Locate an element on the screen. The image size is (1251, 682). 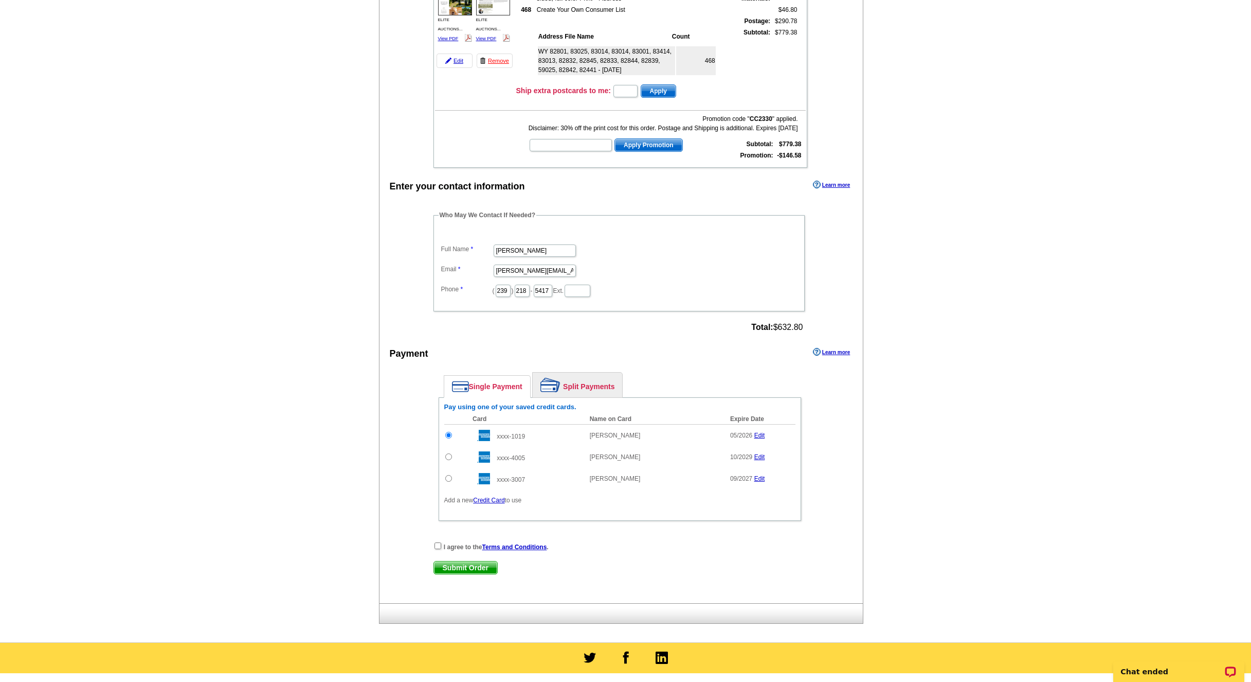
td: 468 is located at coordinates (696, 61).